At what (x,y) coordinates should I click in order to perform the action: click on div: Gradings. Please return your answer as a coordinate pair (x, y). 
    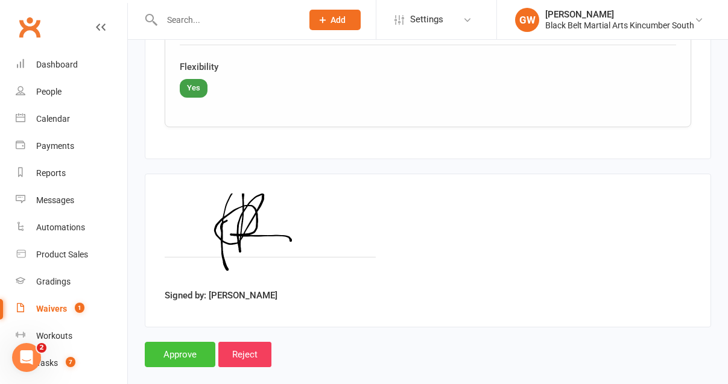
    Looking at the image, I should click on (53, 282).